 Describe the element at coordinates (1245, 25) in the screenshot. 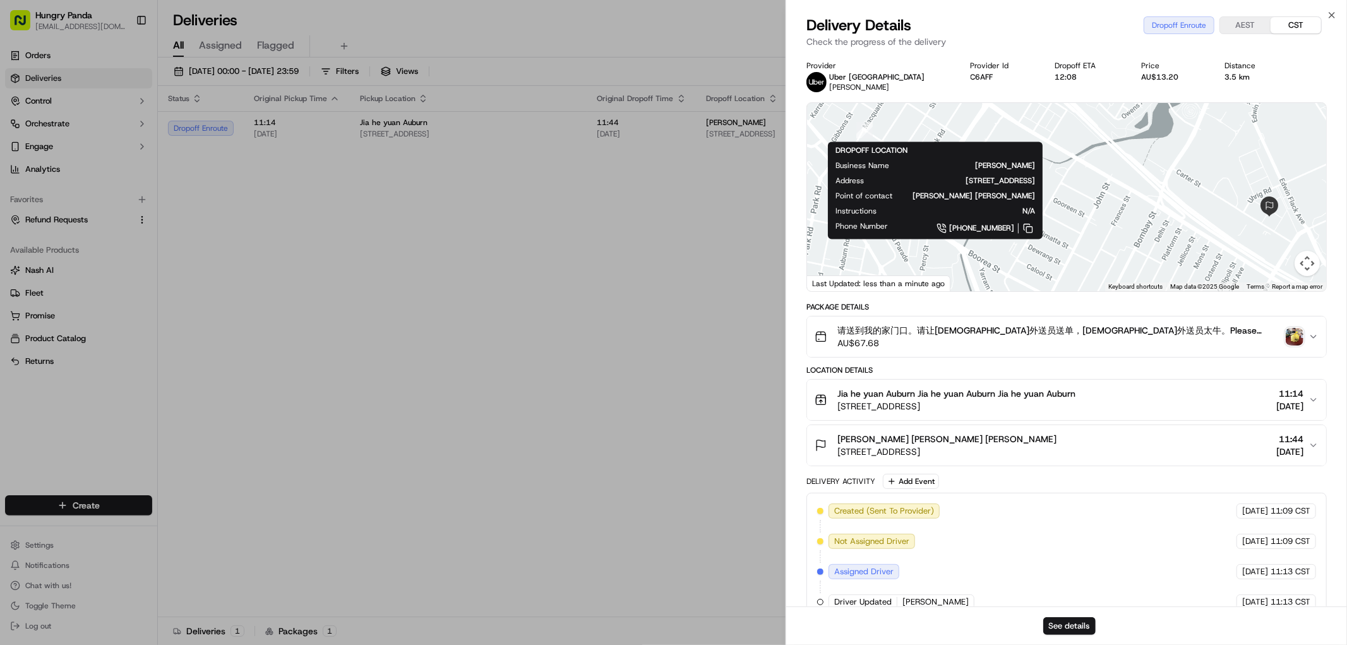

I see `button: AEST` at that location.